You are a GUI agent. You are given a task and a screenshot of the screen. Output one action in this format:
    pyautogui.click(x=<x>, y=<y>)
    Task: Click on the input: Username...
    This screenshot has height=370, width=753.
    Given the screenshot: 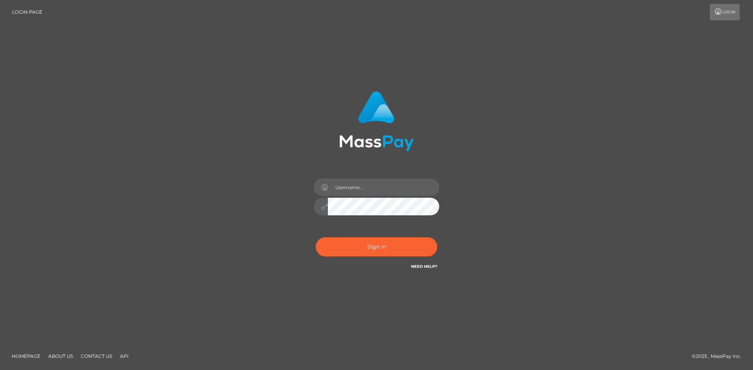 What is the action you would take?
    pyautogui.click(x=383, y=187)
    